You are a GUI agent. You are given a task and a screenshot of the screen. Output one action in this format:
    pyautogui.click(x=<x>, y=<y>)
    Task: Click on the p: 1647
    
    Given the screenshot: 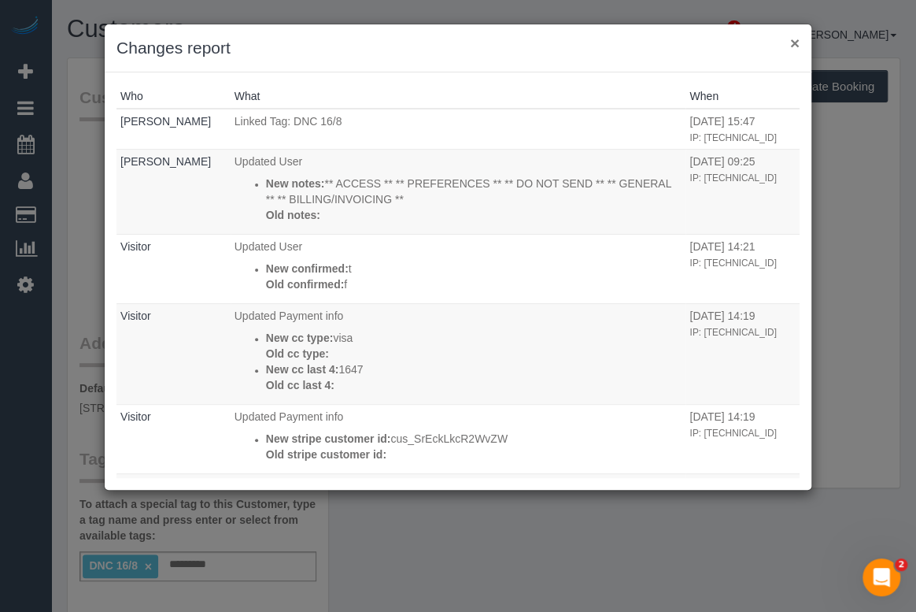 What is the action you would take?
    pyautogui.click(x=474, y=369)
    